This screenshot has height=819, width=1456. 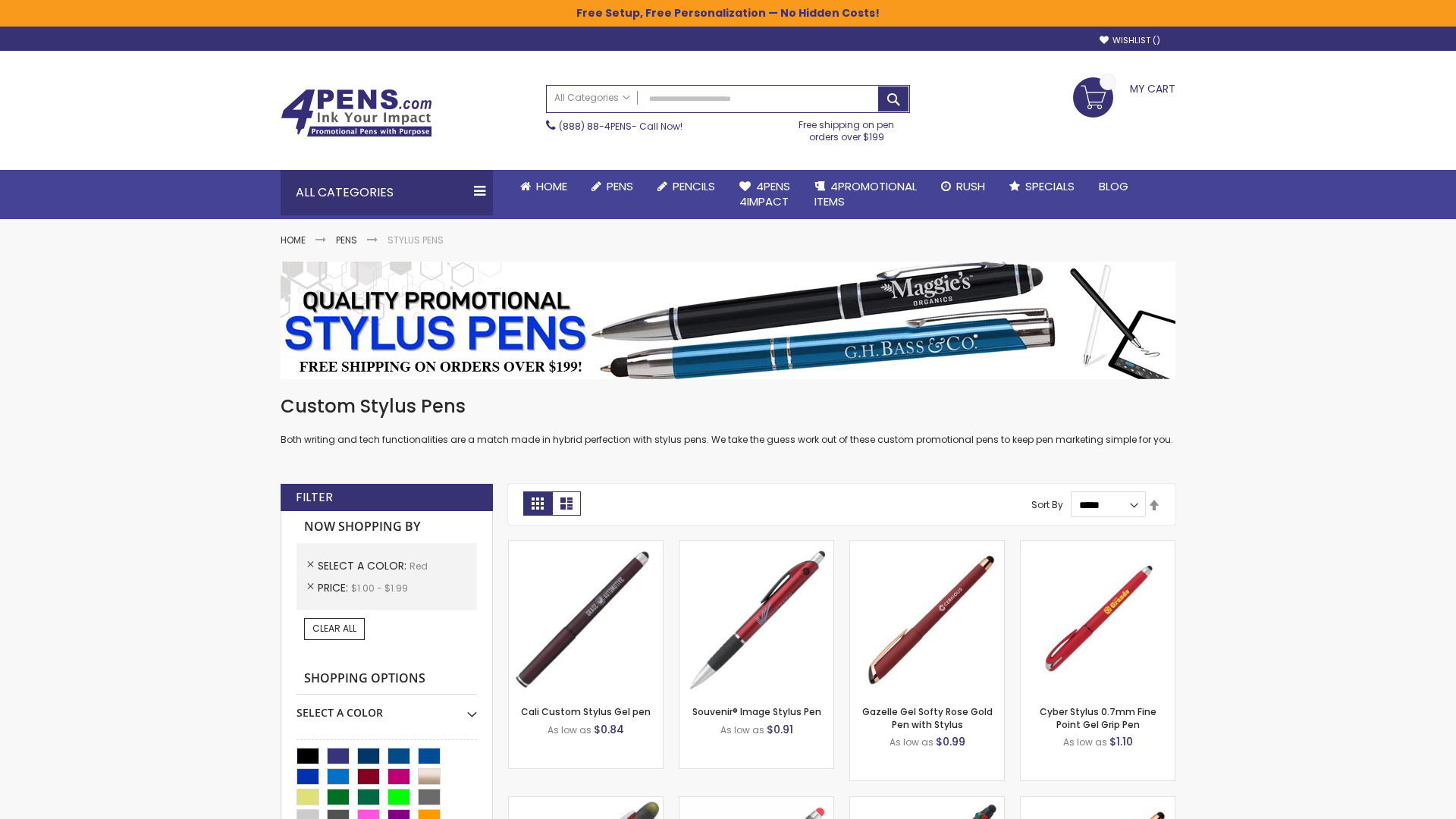 What do you see at coordinates (728, 420) in the screenshot?
I see `div: Both writing and tech functionalities are a match made in hybrid perfection with stylus pens. We ...` at bounding box center [728, 420].